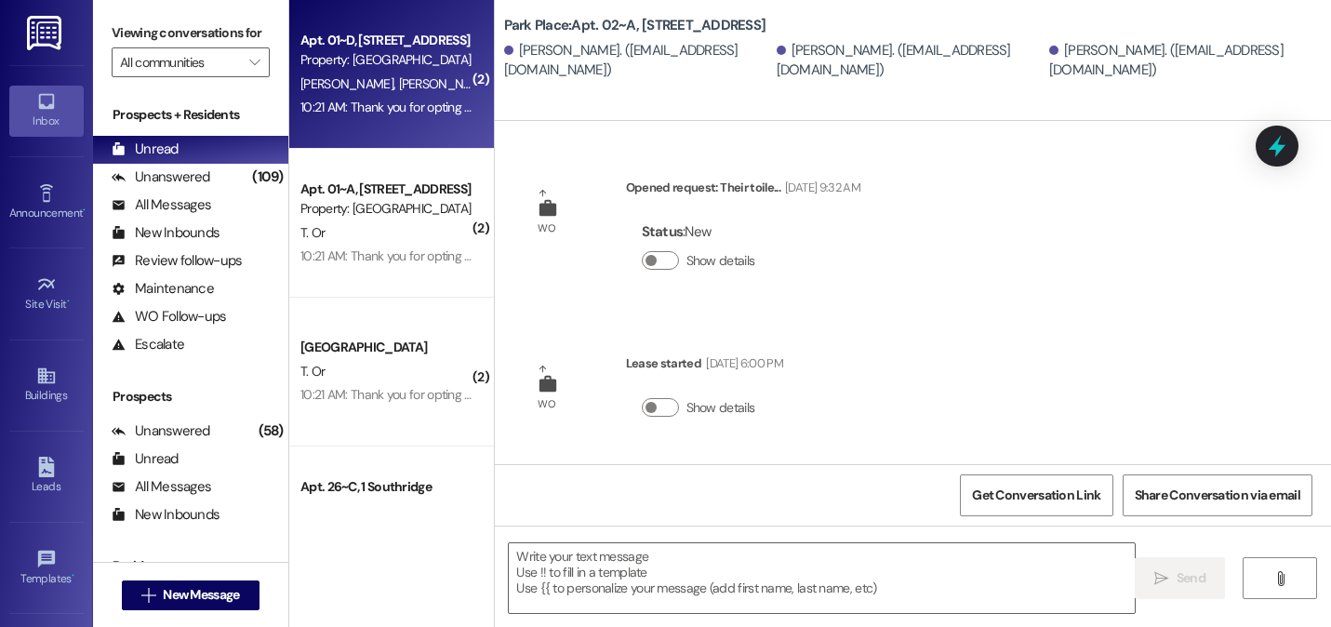 The height and width of the screenshot is (627, 1331). I want to click on div: Prospects, so click(191, 396).